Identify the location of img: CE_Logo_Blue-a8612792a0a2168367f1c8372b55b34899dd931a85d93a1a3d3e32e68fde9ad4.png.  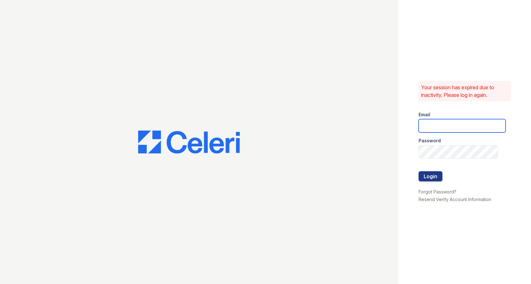
(189, 142).